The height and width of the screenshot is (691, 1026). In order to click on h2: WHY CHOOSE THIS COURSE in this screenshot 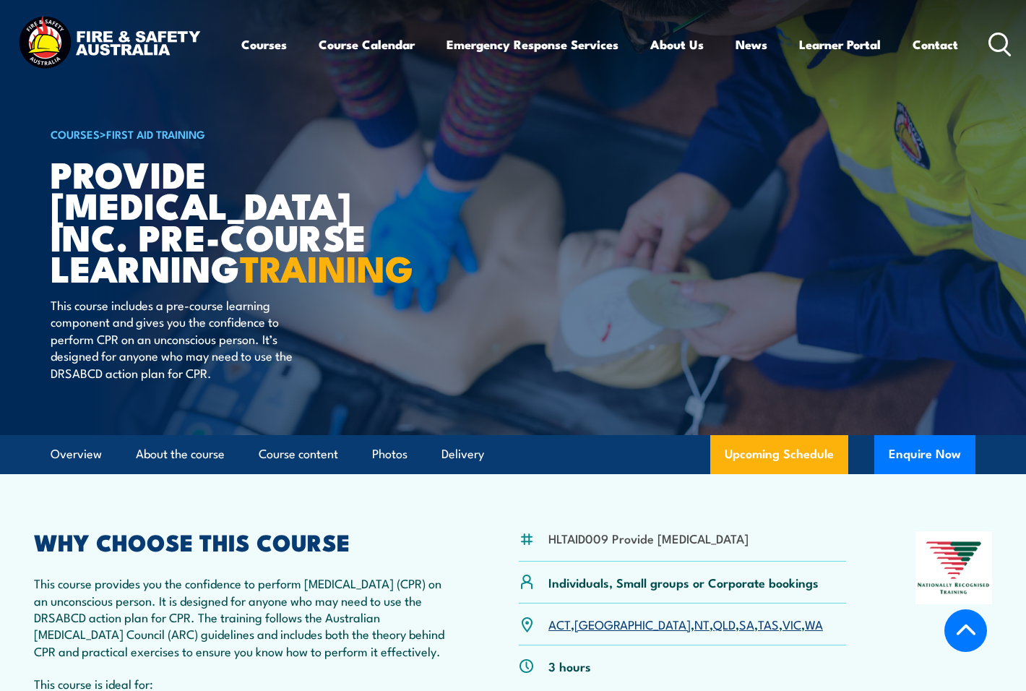, I will do `click(241, 541)`.